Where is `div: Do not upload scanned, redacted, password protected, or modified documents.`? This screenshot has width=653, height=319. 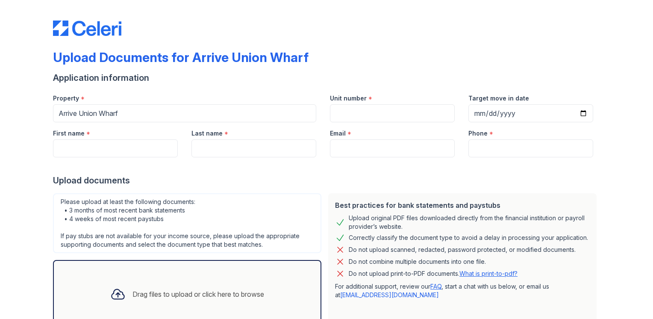
div: Do not upload scanned, redacted, password protected, or modified documents. is located at coordinates (462, 249).